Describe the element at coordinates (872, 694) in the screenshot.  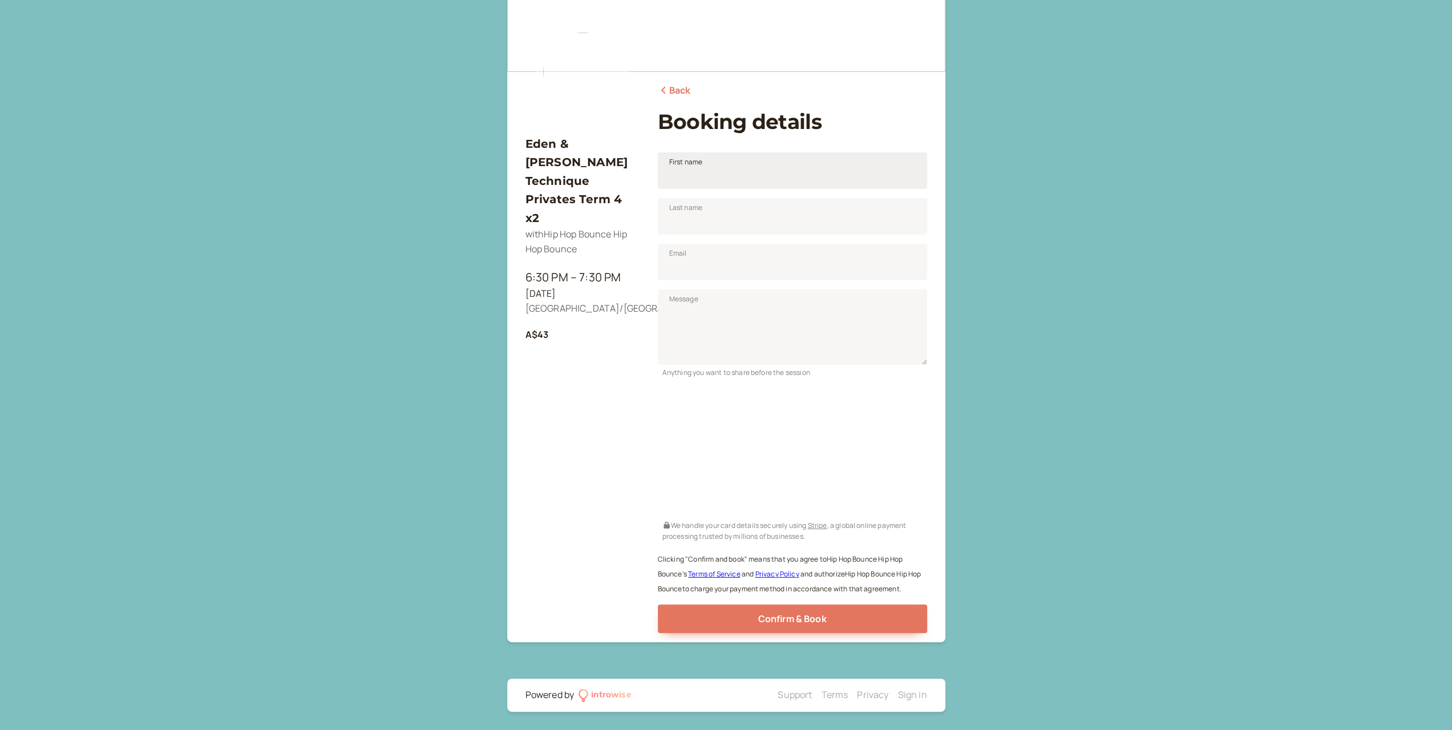
I see `a: Privacy` at that location.